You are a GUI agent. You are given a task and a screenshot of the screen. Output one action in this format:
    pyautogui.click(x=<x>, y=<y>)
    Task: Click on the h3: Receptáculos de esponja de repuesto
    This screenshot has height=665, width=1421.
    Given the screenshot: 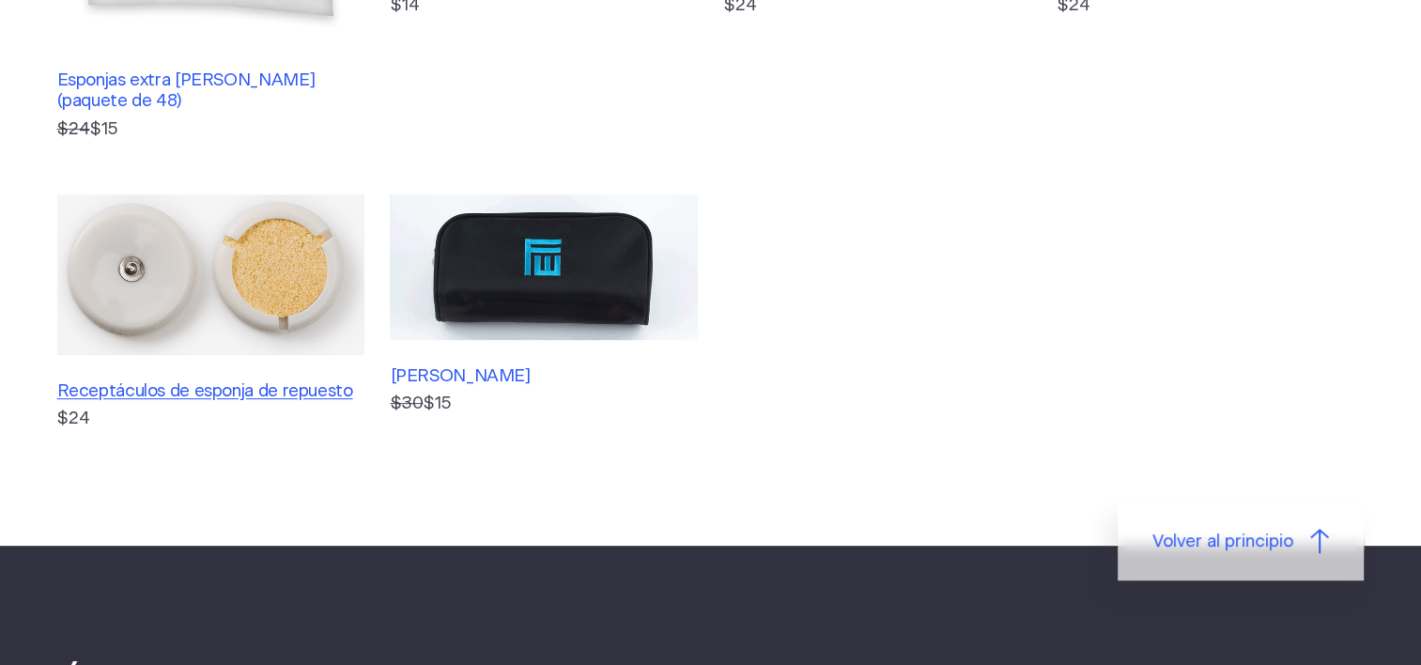 What is the action you would take?
    pyautogui.click(x=210, y=392)
    